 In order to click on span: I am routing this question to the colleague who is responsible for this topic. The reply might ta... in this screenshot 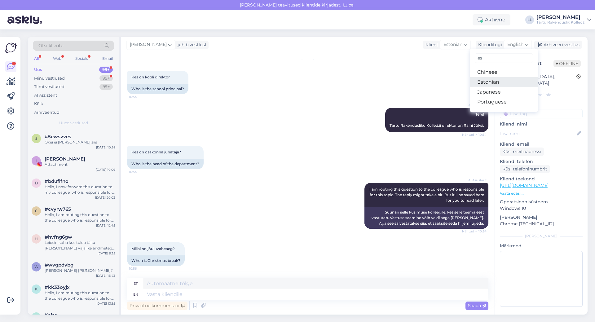, I will do `click(427, 195)`.